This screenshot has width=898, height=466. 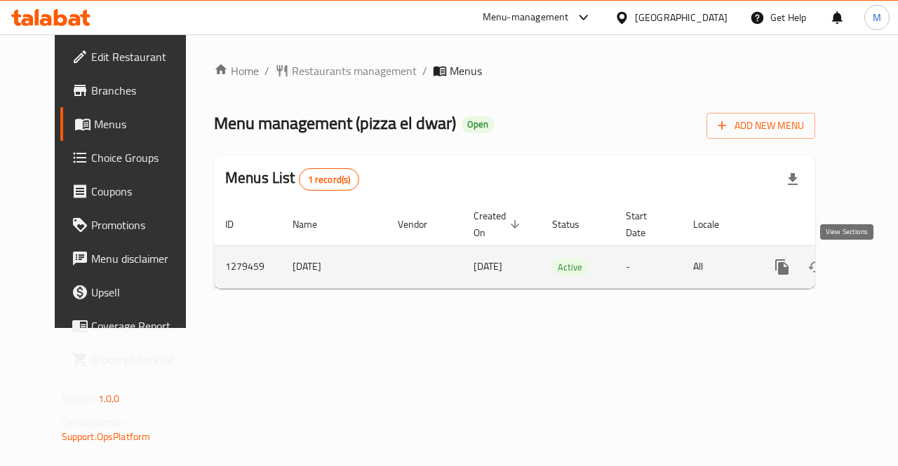 What do you see at coordinates (421, 224) in the screenshot?
I see `span: Vendor` at bounding box center [421, 224].